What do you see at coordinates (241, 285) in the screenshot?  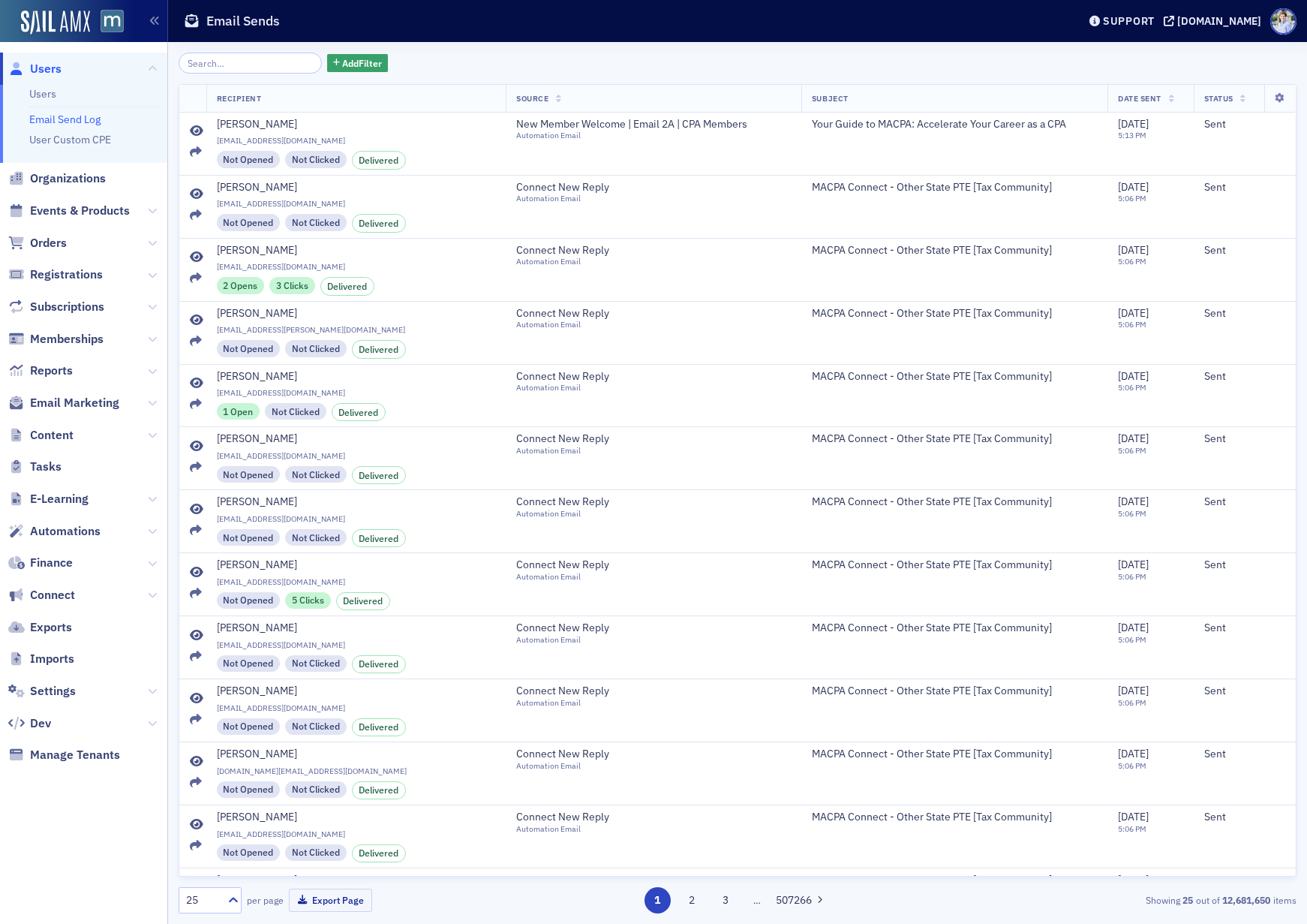 I see `div: 2 Opens` at bounding box center [241, 285].